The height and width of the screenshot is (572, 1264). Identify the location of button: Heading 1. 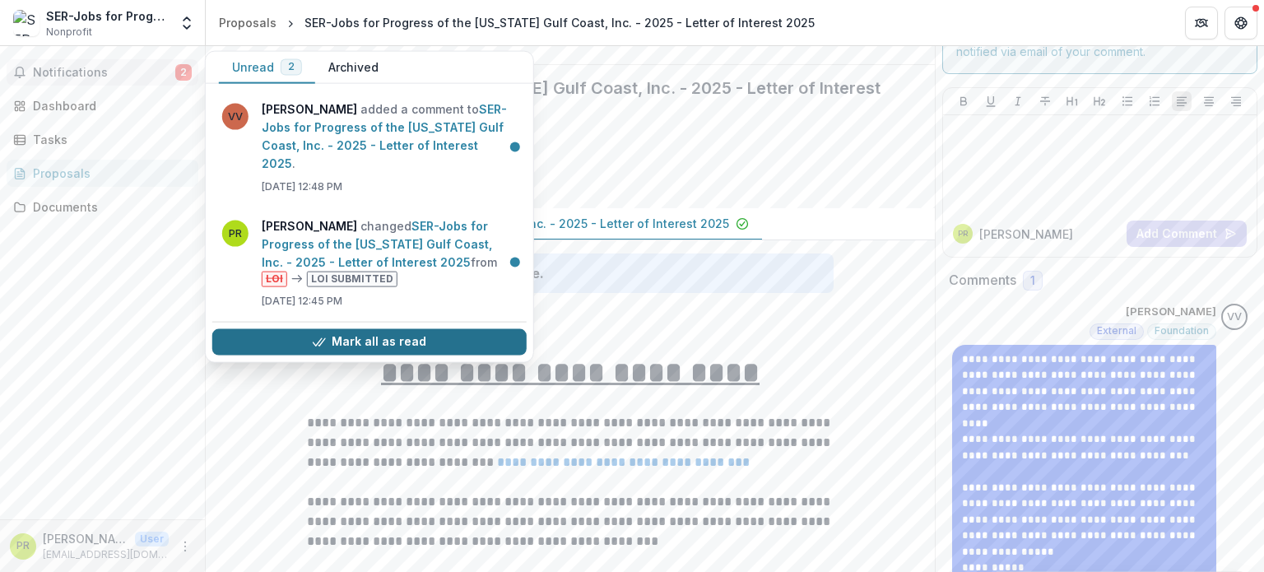
(1073, 101).